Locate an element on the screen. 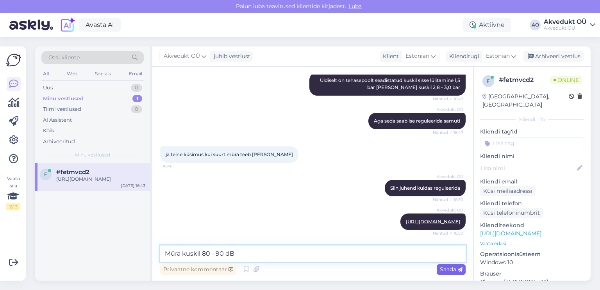 The width and height of the screenshot is (600, 290). div: AI Assistent is located at coordinates (57, 120).